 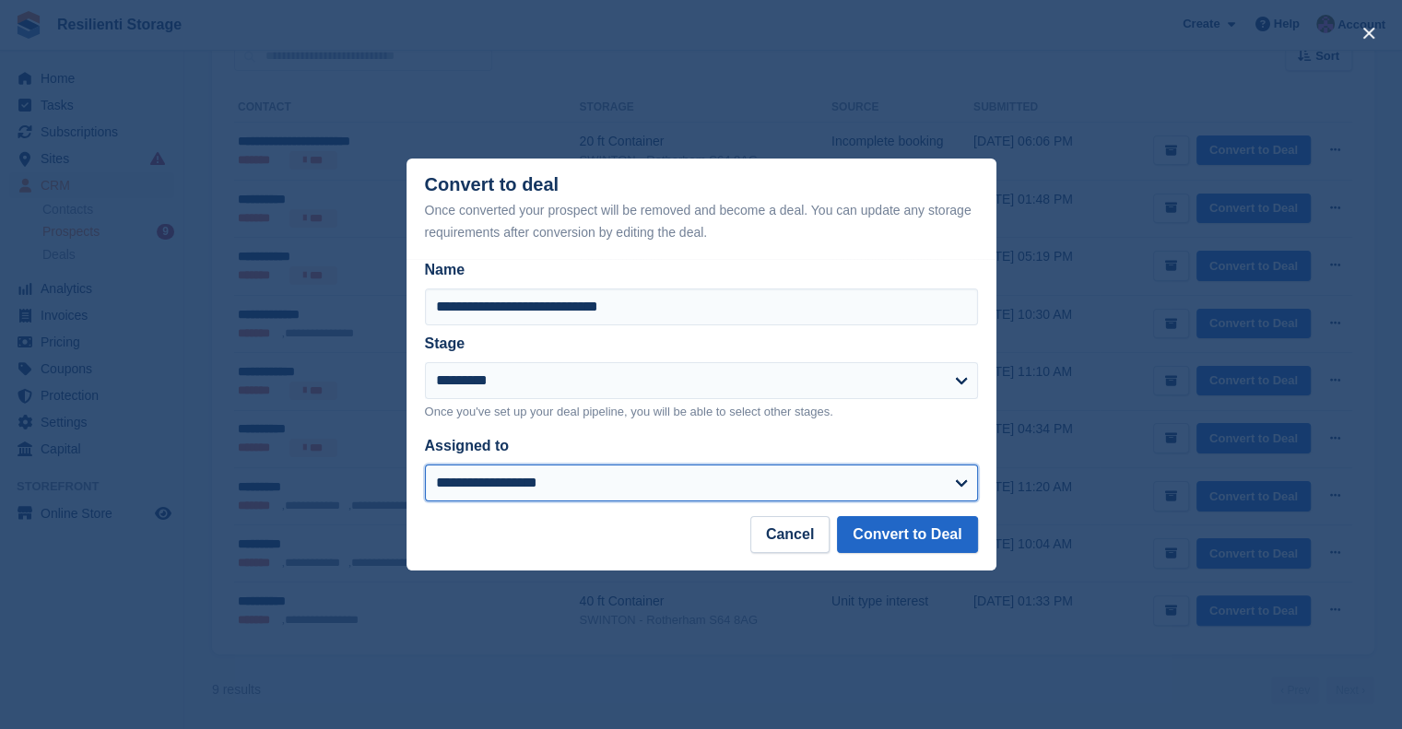 What do you see at coordinates (702, 270) in the screenshot?
I see `label: Name` at bounding box center [702, 270].